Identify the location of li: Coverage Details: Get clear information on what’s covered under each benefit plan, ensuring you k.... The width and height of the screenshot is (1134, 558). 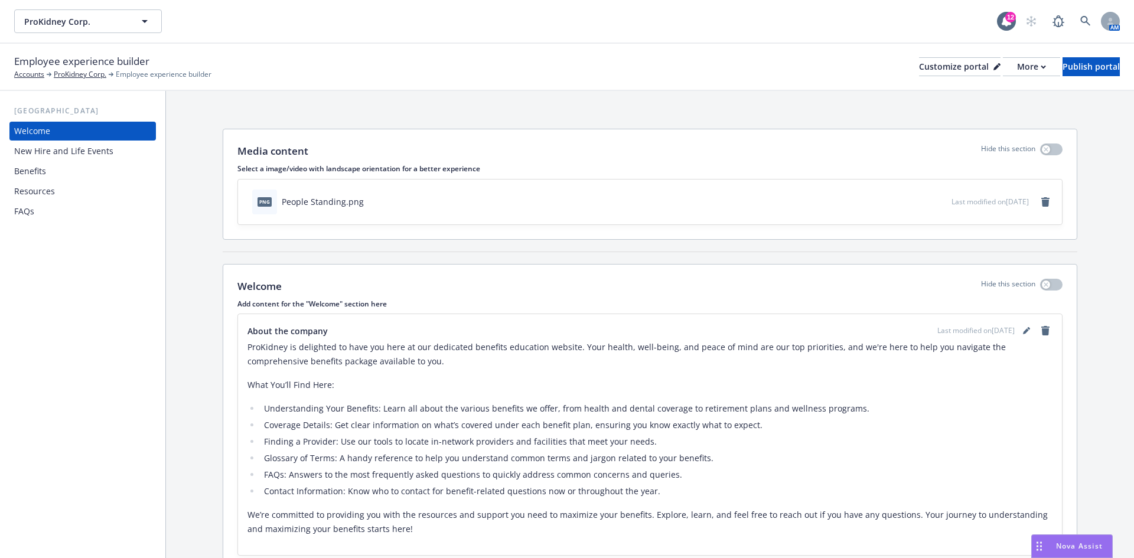
(656, 425).